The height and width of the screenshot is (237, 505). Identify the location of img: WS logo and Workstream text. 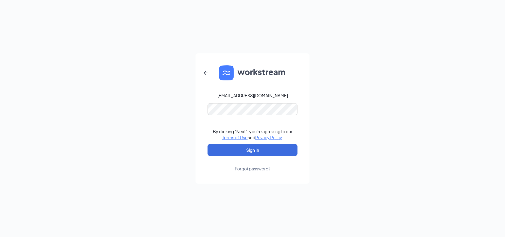
(253, 73).